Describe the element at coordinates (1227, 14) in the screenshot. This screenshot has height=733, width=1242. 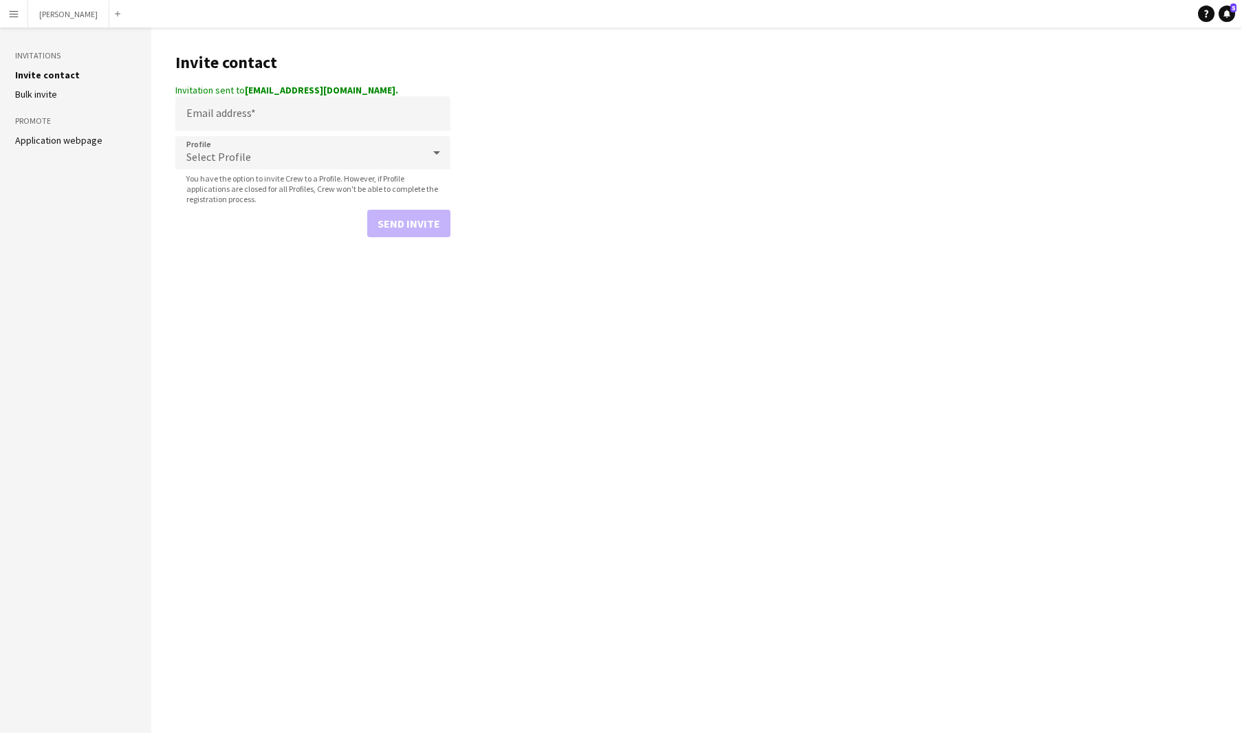
I see `a: 5` at that location.